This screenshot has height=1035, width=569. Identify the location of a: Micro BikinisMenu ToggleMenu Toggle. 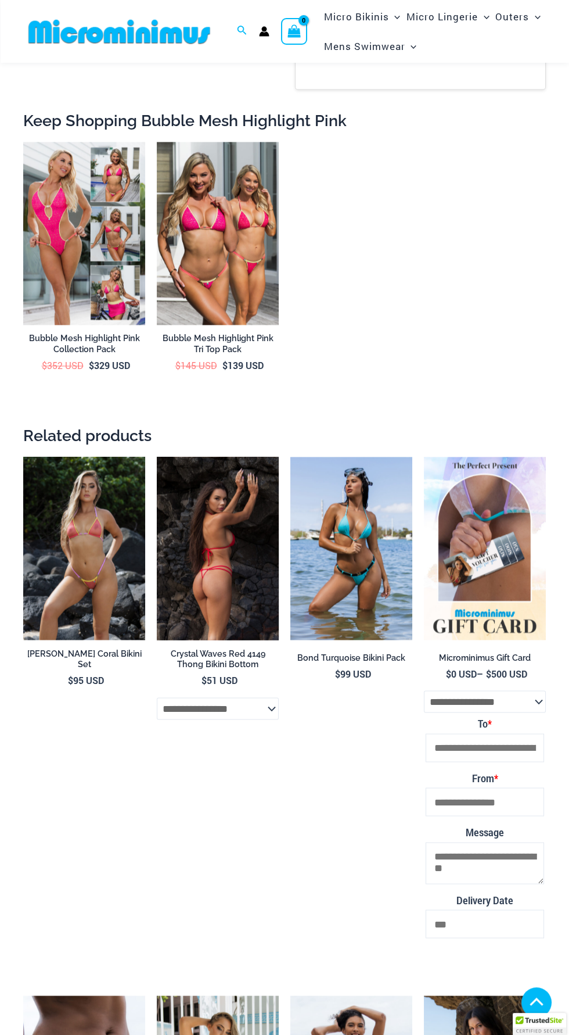
(362, 16).